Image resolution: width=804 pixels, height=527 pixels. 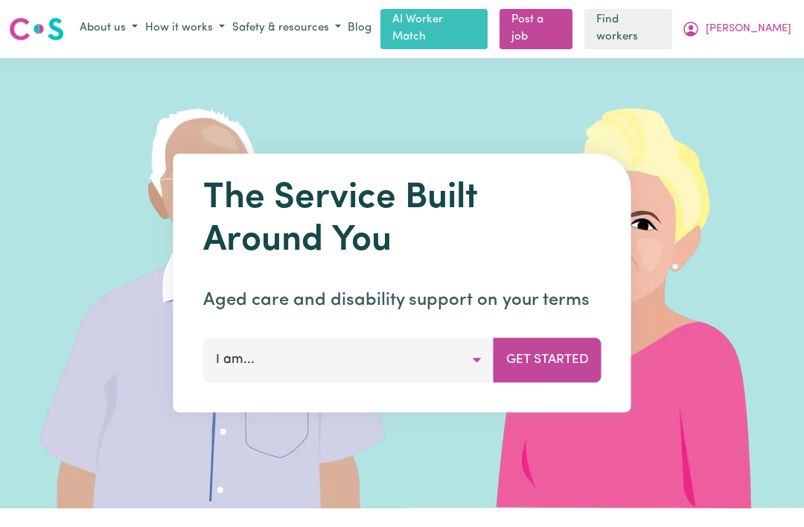 I want to click on a: AI Worker Match, so click(x=434, y=29).